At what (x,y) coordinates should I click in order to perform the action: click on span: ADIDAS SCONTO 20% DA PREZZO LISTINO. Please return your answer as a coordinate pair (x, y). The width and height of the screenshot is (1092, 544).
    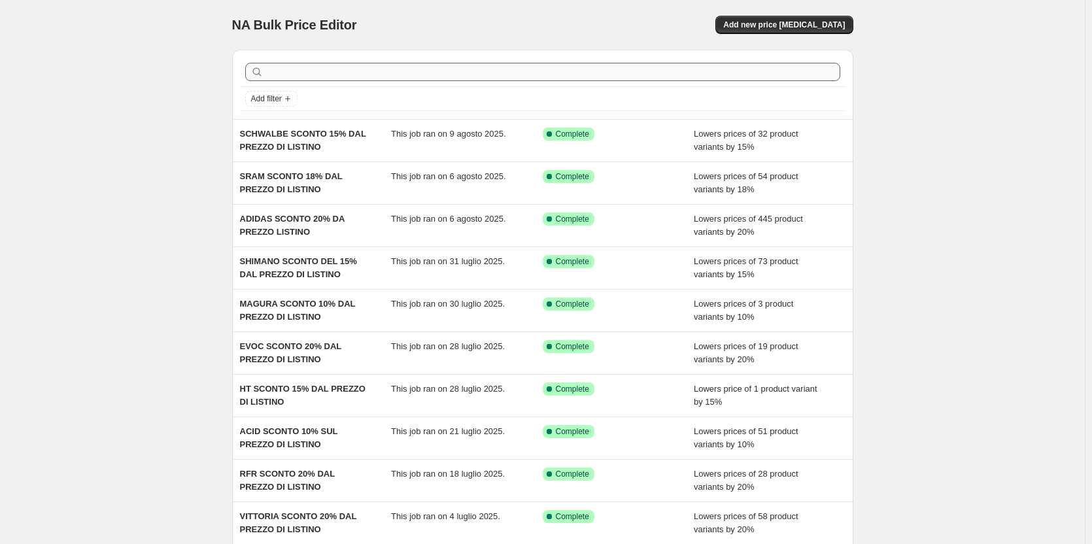
    Looking at the image, I should click on (292, 225).